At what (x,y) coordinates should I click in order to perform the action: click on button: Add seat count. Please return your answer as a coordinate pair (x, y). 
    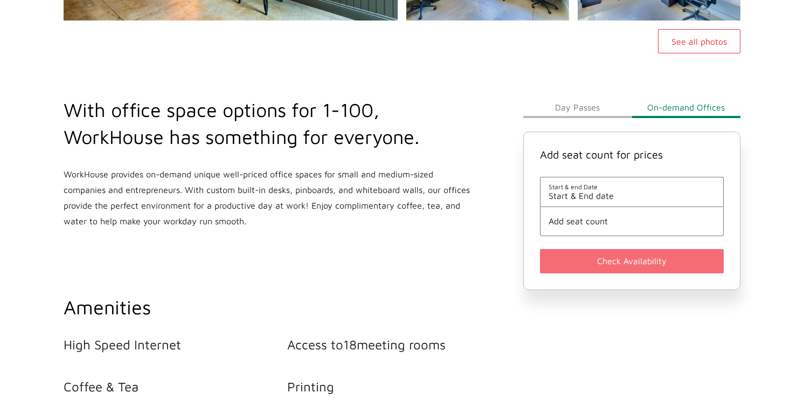
    Looking at the image, I should click on (631, 221).